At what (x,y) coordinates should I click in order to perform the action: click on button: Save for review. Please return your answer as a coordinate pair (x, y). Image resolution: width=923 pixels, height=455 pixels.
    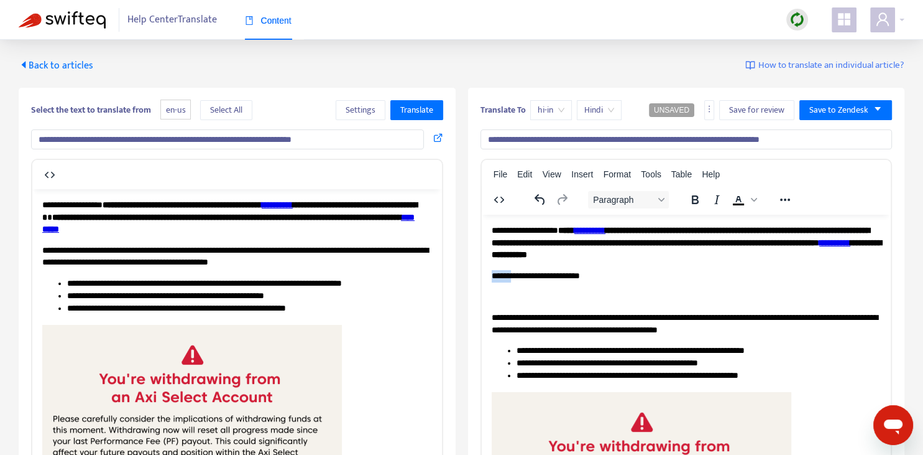
    Looking at the image, I should click on (757, 110).